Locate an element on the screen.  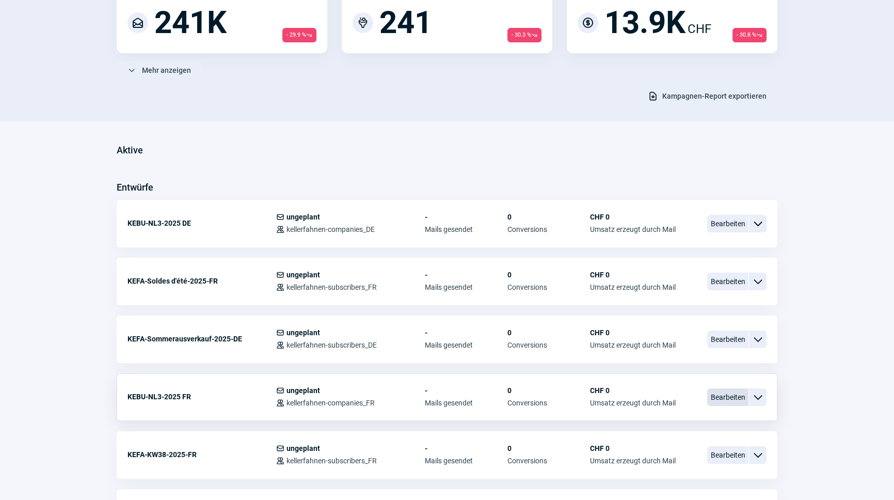
div: KEFA-KW38-2025-FR is located at coordinates (202, 454).